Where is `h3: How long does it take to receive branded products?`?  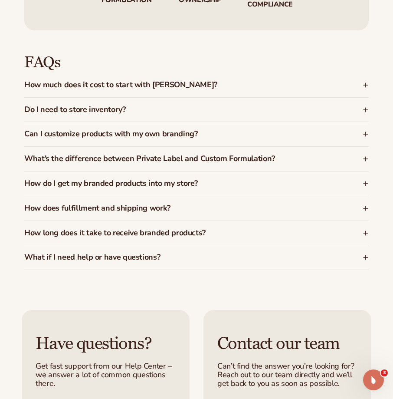
h3: How long does it take to receive branded products? is located at coordinates (178, 233).